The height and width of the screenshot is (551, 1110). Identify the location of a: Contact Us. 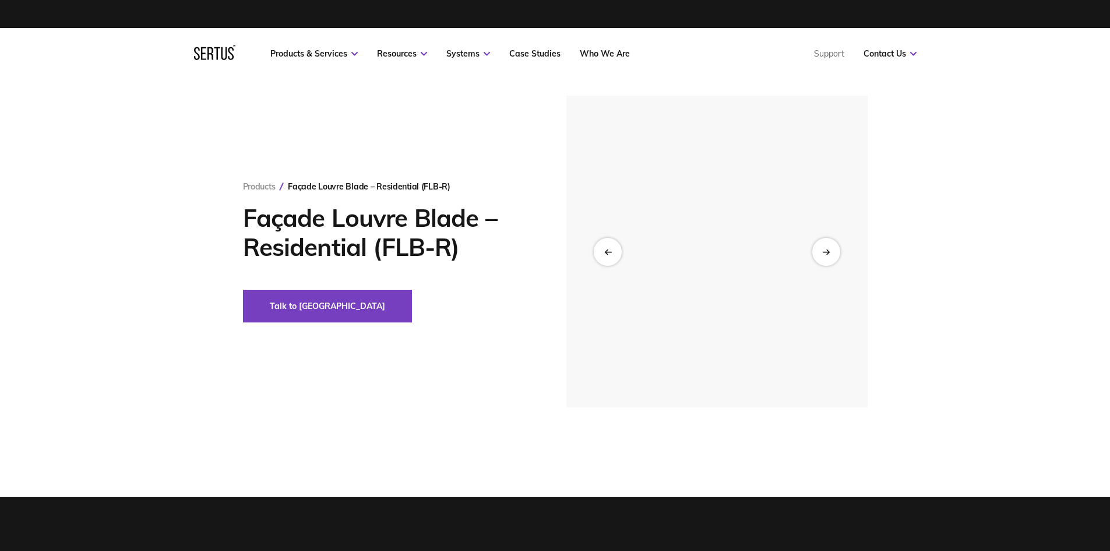
(890, 54).